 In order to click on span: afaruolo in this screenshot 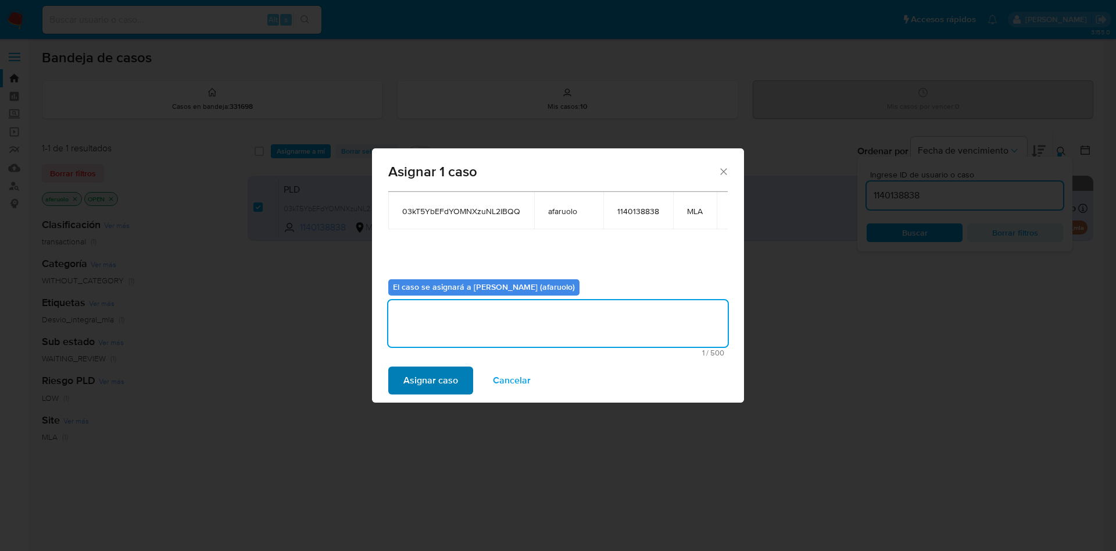, I will do `click(569, 211)`.